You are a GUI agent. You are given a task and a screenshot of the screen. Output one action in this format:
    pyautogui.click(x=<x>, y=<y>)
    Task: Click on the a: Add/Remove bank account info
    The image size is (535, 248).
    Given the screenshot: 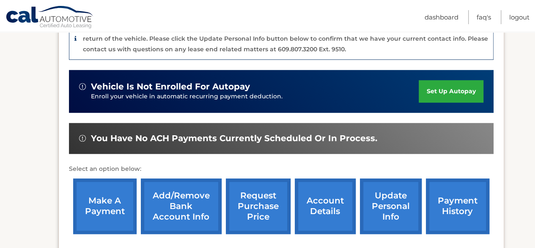 What is the action you would take?
    pyautogui.click(x=181, y=206)
    